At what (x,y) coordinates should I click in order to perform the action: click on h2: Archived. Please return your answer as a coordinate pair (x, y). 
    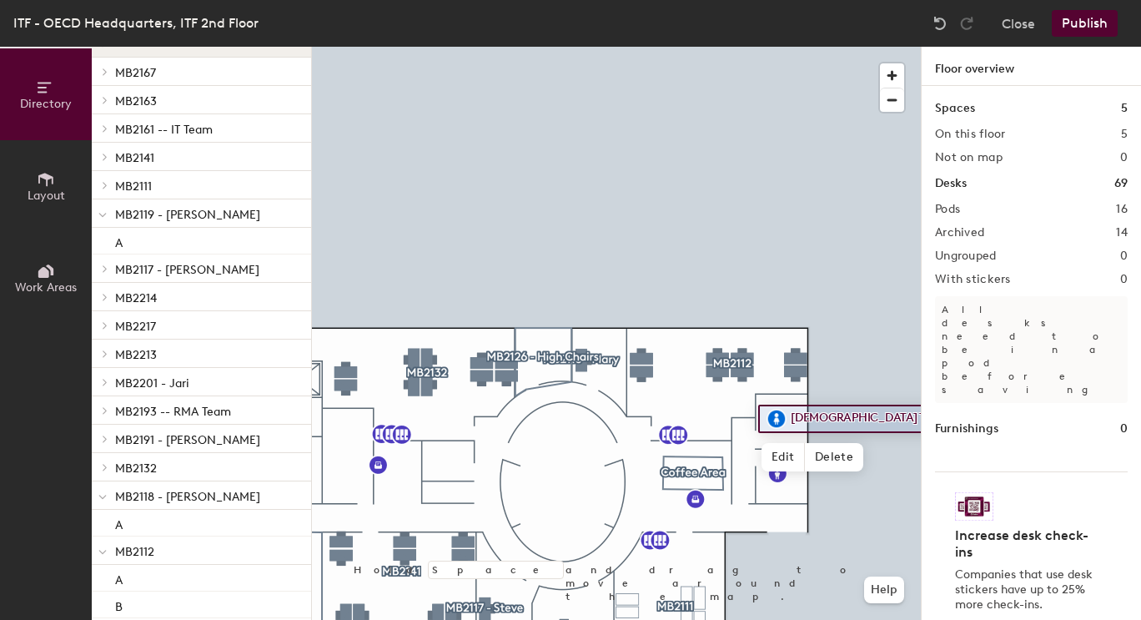
    Looking at the image, I should click on (959, 233).